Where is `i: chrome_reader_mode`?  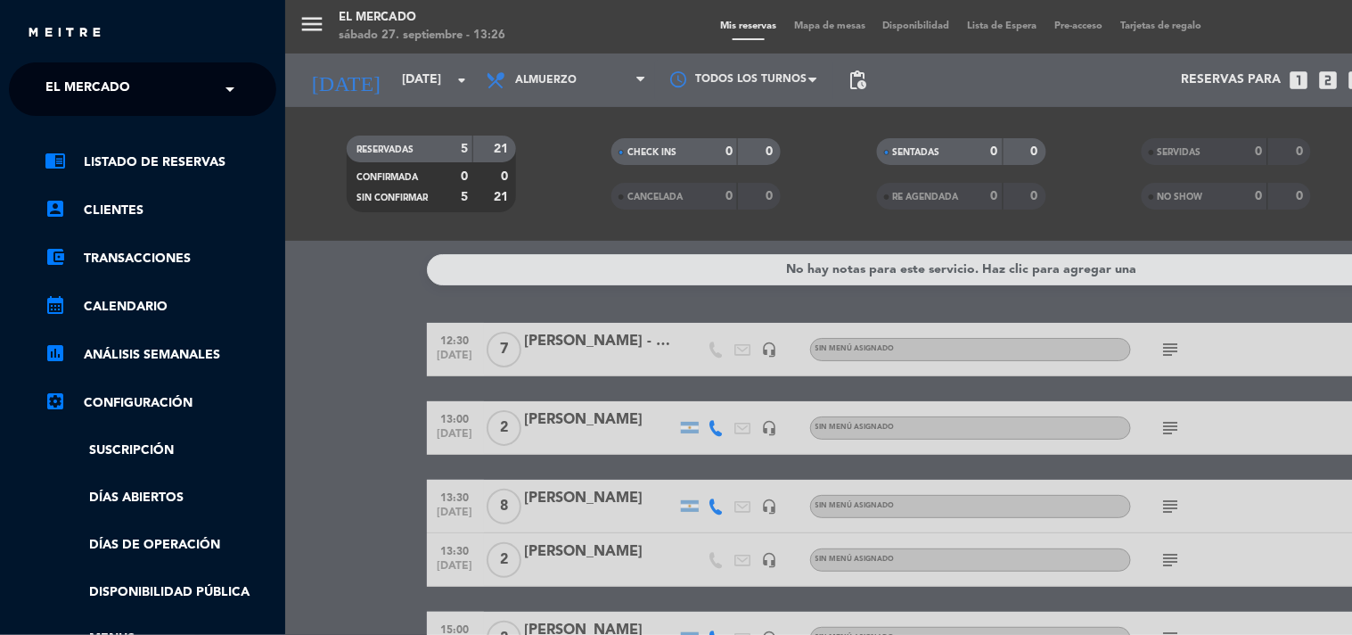
i: chrome_reader_mode is located at coordinates (55, 160).